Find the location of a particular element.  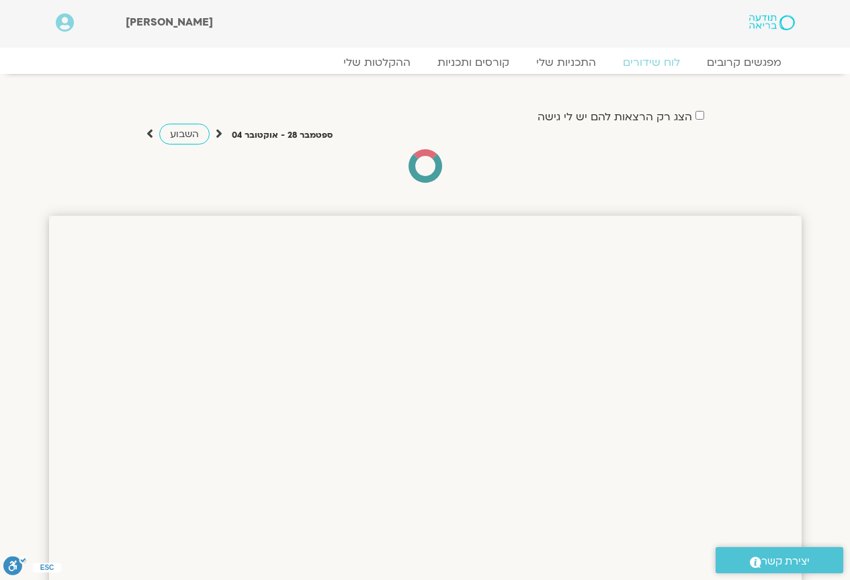

p: ספטמבר 28 - אוקטובר 04 is located at coordinates (282, 135).